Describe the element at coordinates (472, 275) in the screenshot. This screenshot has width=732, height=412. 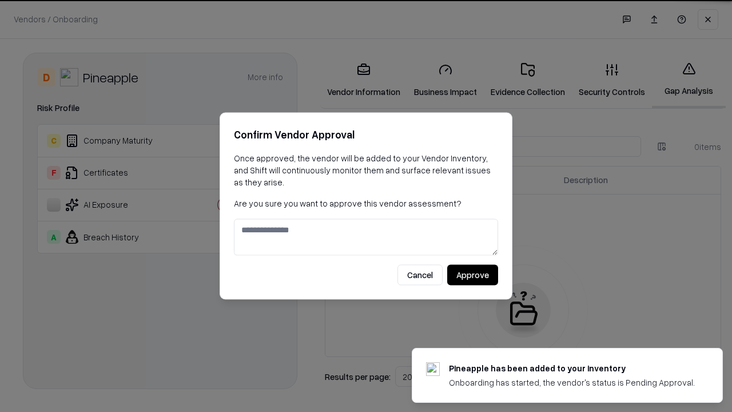
I see `button: Approve` at that location.